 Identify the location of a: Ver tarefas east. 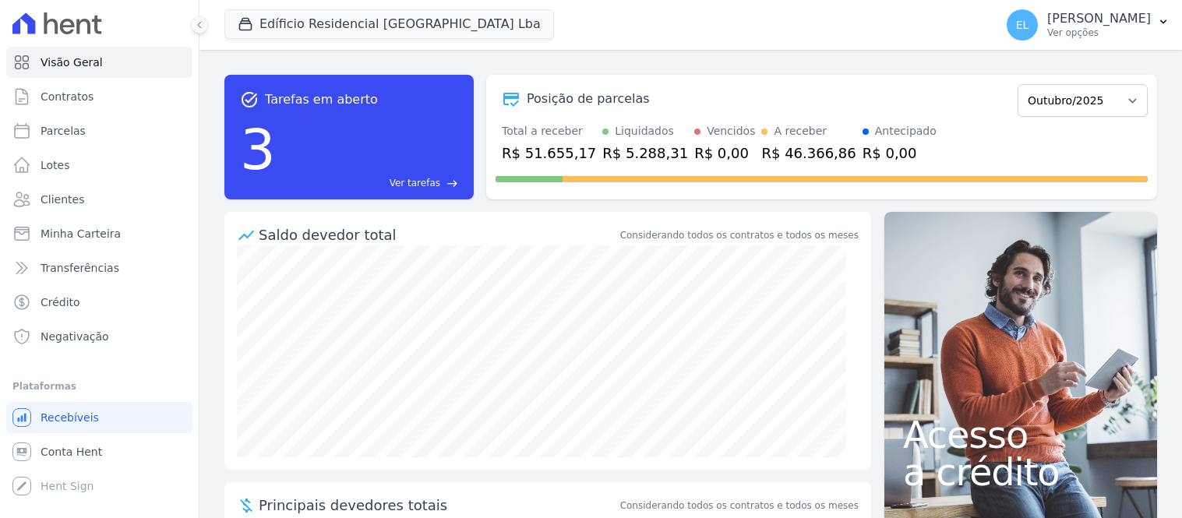
(370, 183).